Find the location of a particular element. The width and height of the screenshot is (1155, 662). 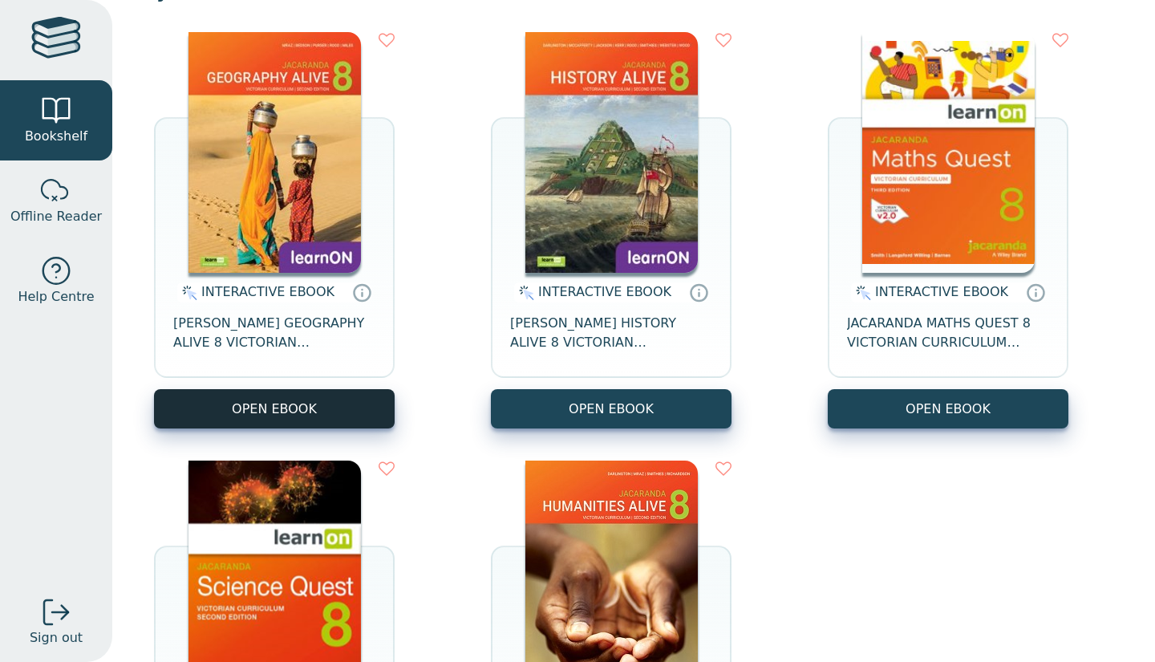

img: 5407fe0c-7f91-e911-a97e-0272d098c78b.jpg is located at coordinates (274, 152).